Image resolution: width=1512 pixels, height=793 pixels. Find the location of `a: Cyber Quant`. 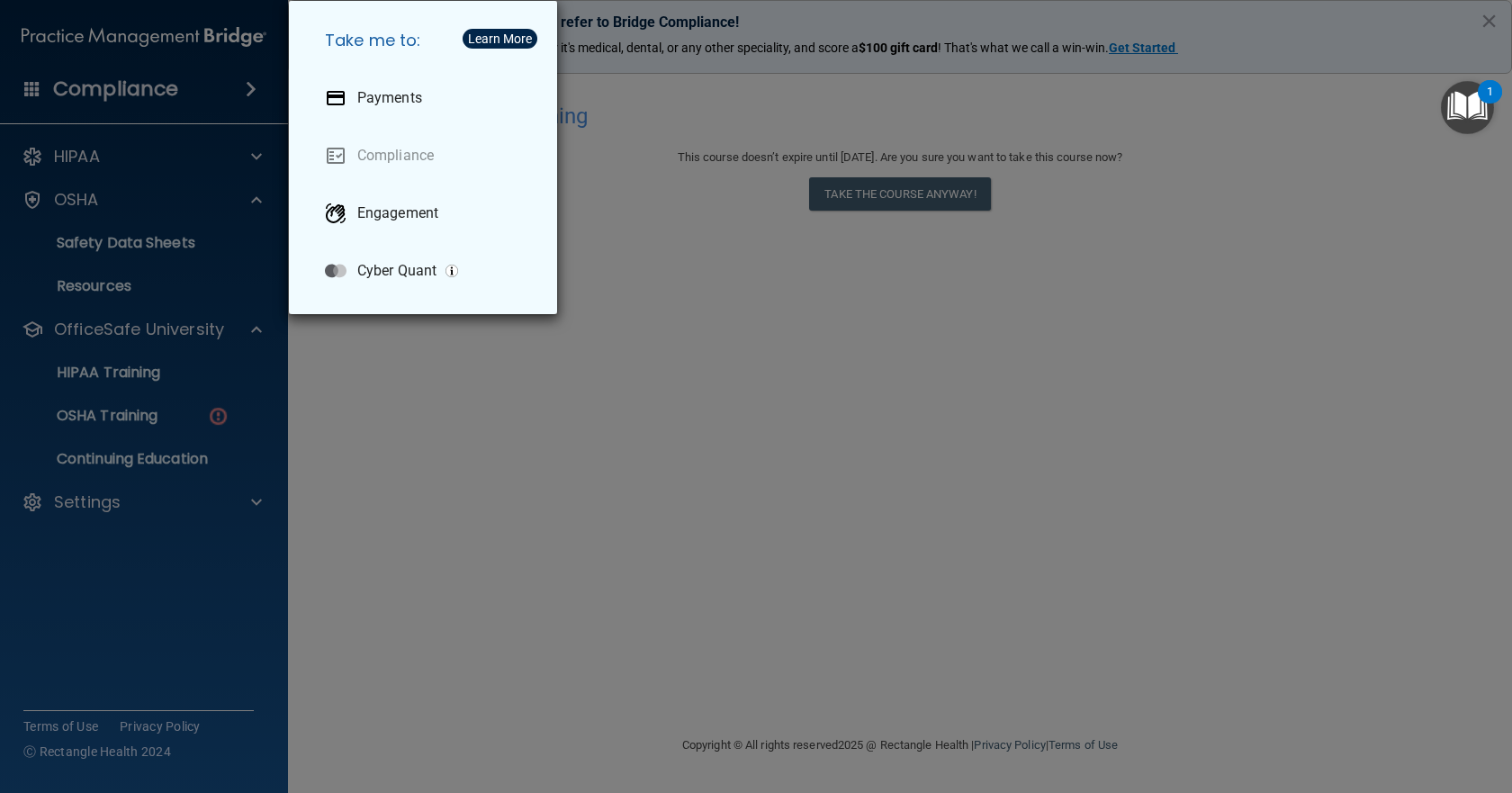

a: Cyber Quant is located at coordinates (427, 271).